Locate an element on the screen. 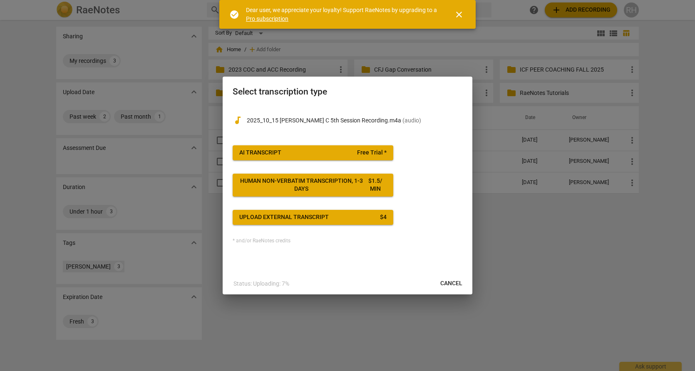  div: $ 1.5 / min is located at coordinates (375, 185).